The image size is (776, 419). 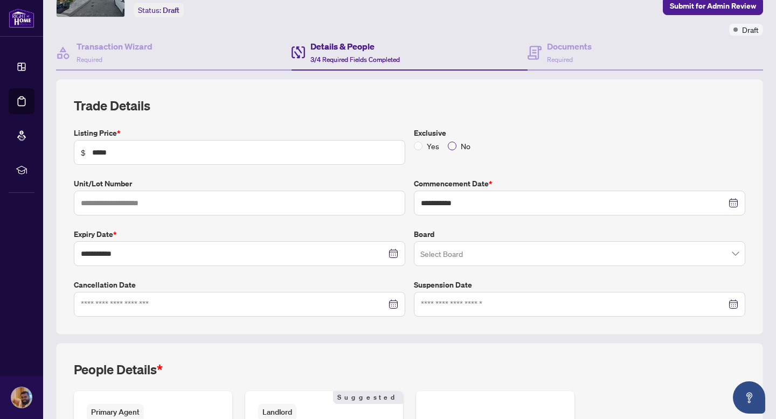 I want to click on h4: Documents, so click(x=569, y=46).